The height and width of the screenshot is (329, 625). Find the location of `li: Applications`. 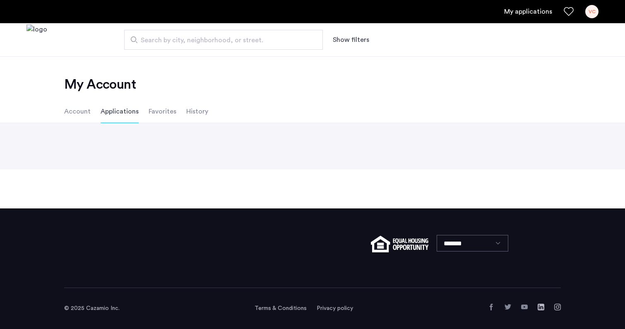

li: Applications is located at coordinates (120, 111).